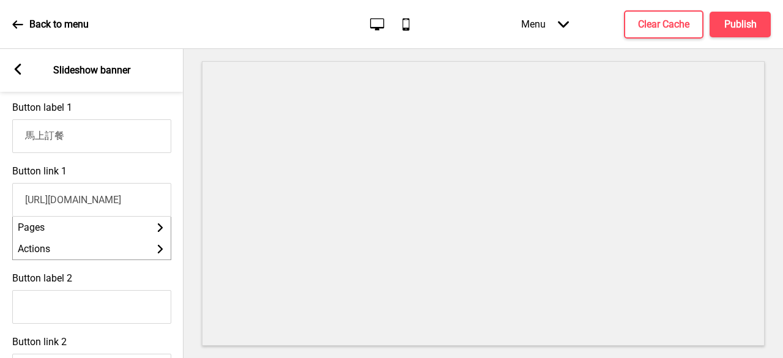 This screenshot has width=783, height=358. What do you see at coordinates (92, 70) in the screenshot?
I see `p: Slideshow banner` at bounding box center [92, 70].